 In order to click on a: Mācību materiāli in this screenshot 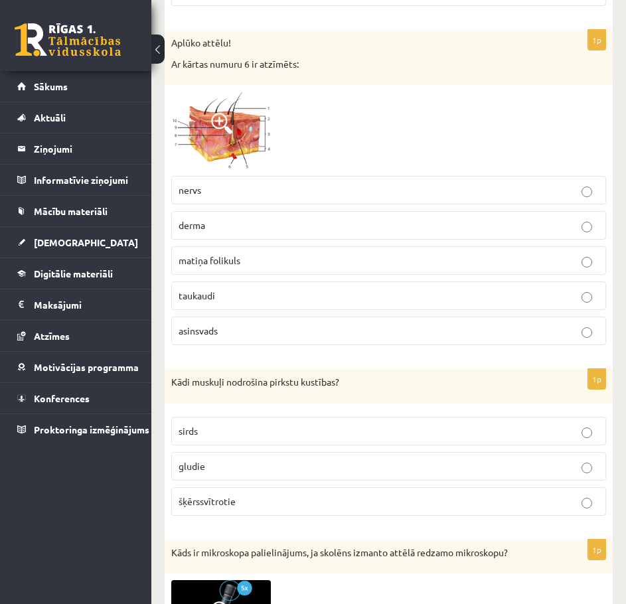, I will do `click(76, 211)`.